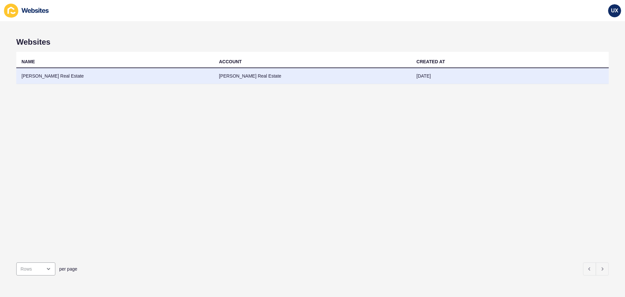  I want to click on span: UX, so click(615, 11).